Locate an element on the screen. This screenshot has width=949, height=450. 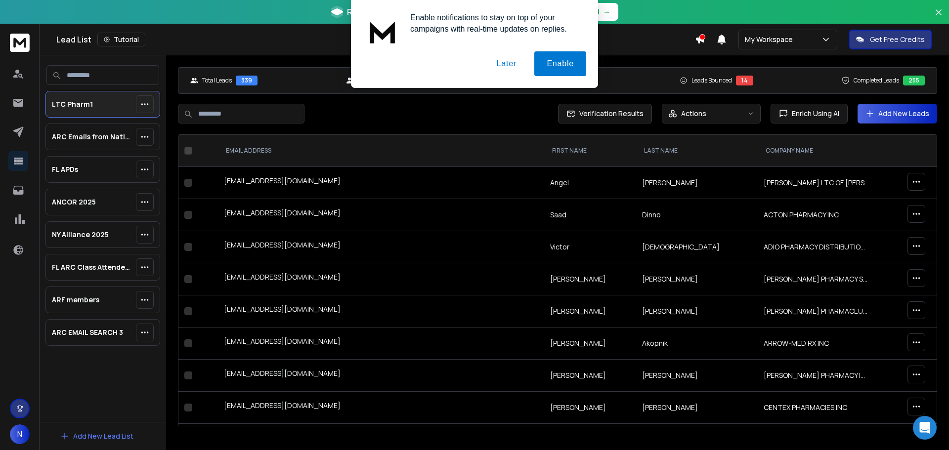
td: ACTON PHARMACY INC is located at coordinates (816, 215).